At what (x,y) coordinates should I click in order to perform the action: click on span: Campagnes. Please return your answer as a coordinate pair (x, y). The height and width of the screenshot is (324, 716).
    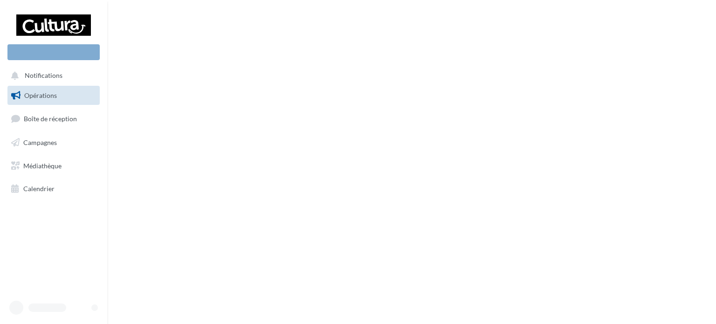
    Looking at the image, I should click on (40, 142).